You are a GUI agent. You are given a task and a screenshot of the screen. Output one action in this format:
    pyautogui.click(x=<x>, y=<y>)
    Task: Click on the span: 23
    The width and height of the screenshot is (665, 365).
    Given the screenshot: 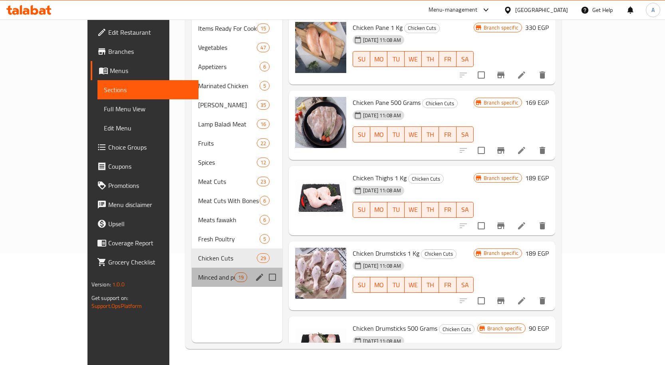 What is the action you would take?
    pyautogui.click(x=263, y=182)
    